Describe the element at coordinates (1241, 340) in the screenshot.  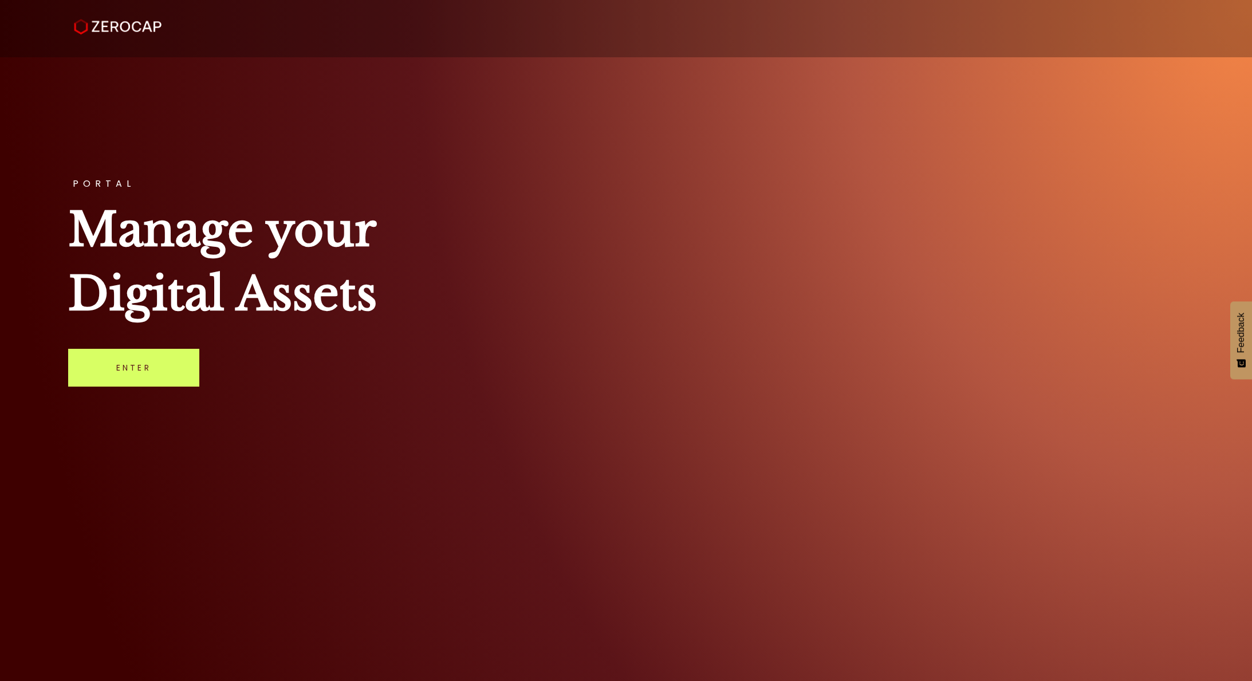
I see `button: Feedback - Show survey` at that location.